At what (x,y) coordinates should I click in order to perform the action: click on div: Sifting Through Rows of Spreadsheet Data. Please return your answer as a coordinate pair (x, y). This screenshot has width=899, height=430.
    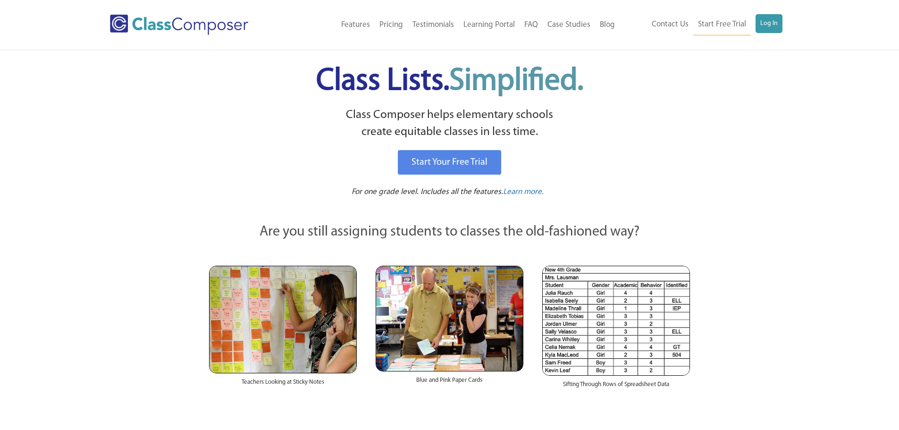
    Looking at the image, I should click on (616, 387).